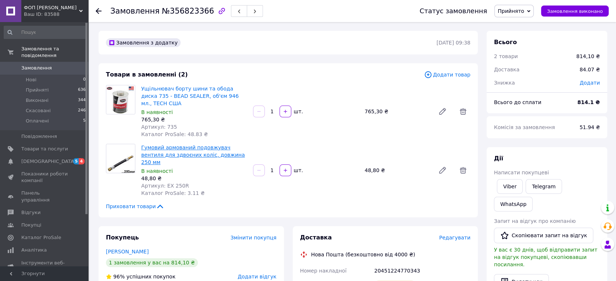 The width and height of the screenshot is (616, 281). What do you see at coordinates (121, 158) in the screenshot?
I see `img: Гумовий армований подовжувач вентиля для здвоєних коліс, довжина 250 мм` at bounding box center [121, 158].